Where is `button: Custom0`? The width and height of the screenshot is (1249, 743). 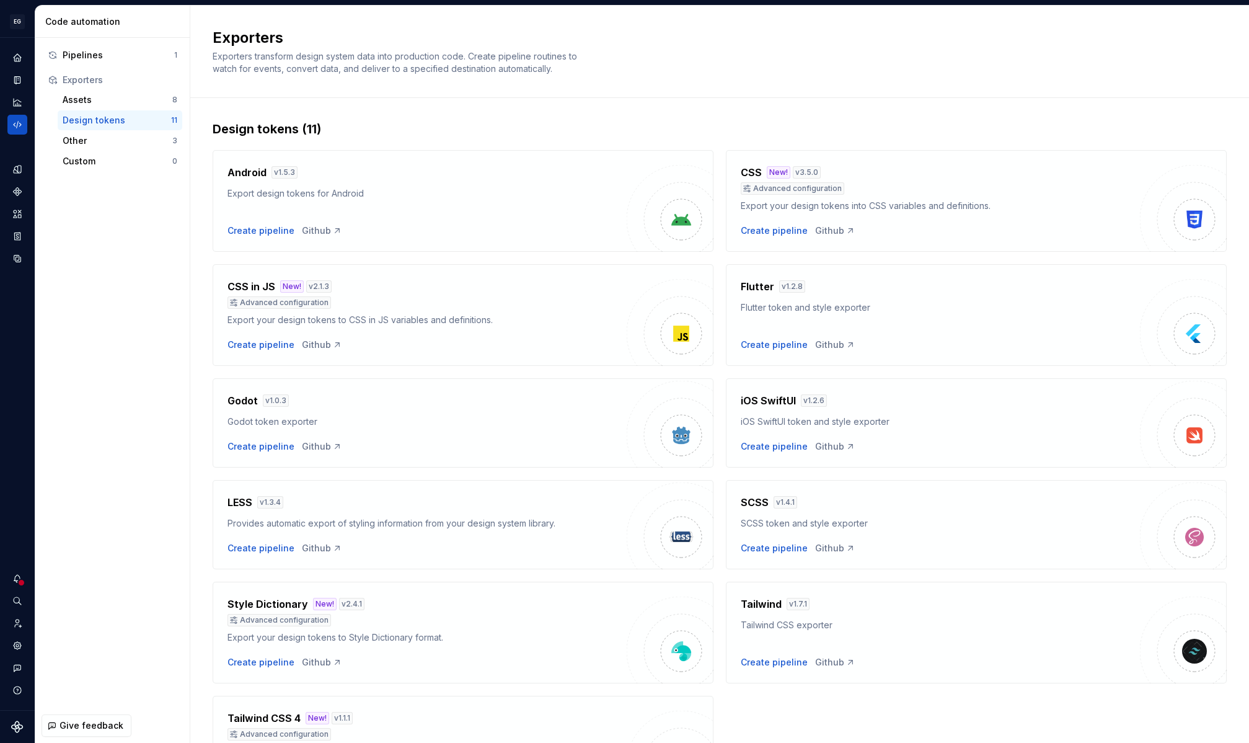
button: Custom0 is located at coordinates (120, 161).